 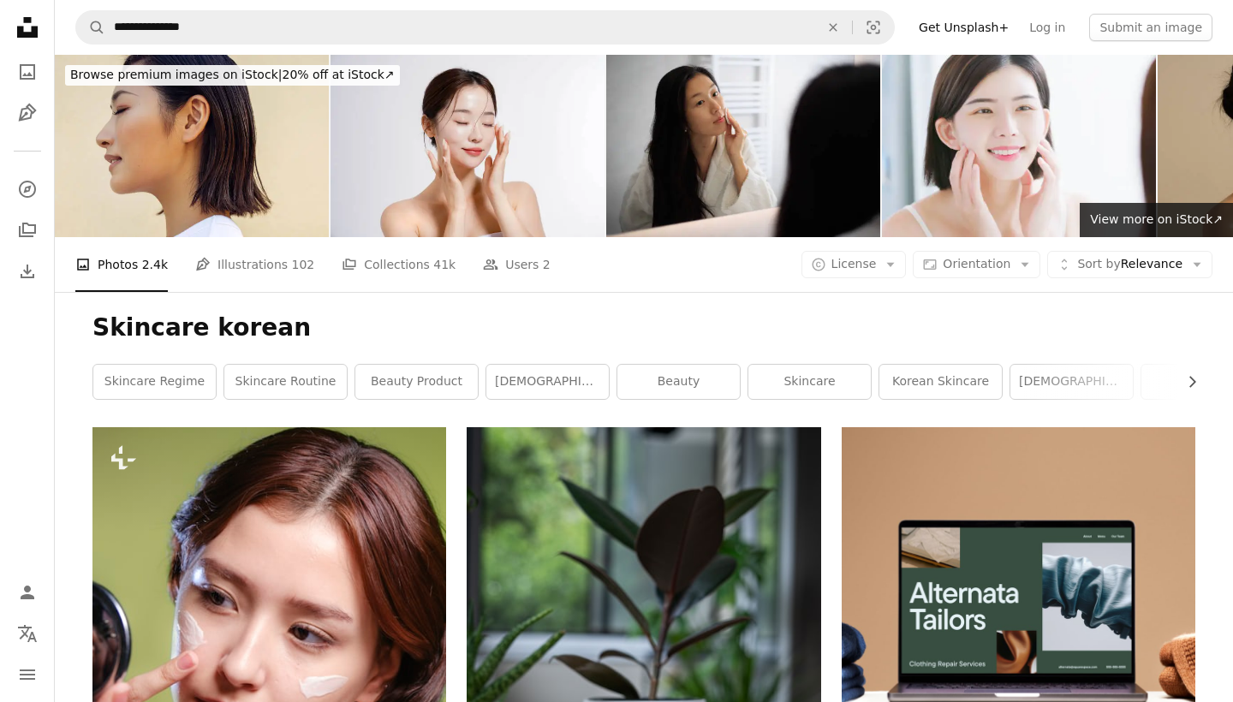 What do you see at coordinates (1186, 382) in the screenshot?
I see `button: scroll list to the right` at bounding box center [1186, 382].